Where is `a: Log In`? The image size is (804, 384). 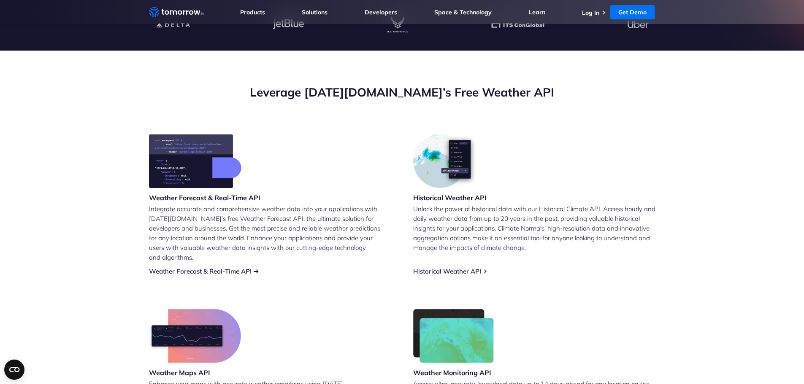
a: Log In is located at coordinates (590, 13).